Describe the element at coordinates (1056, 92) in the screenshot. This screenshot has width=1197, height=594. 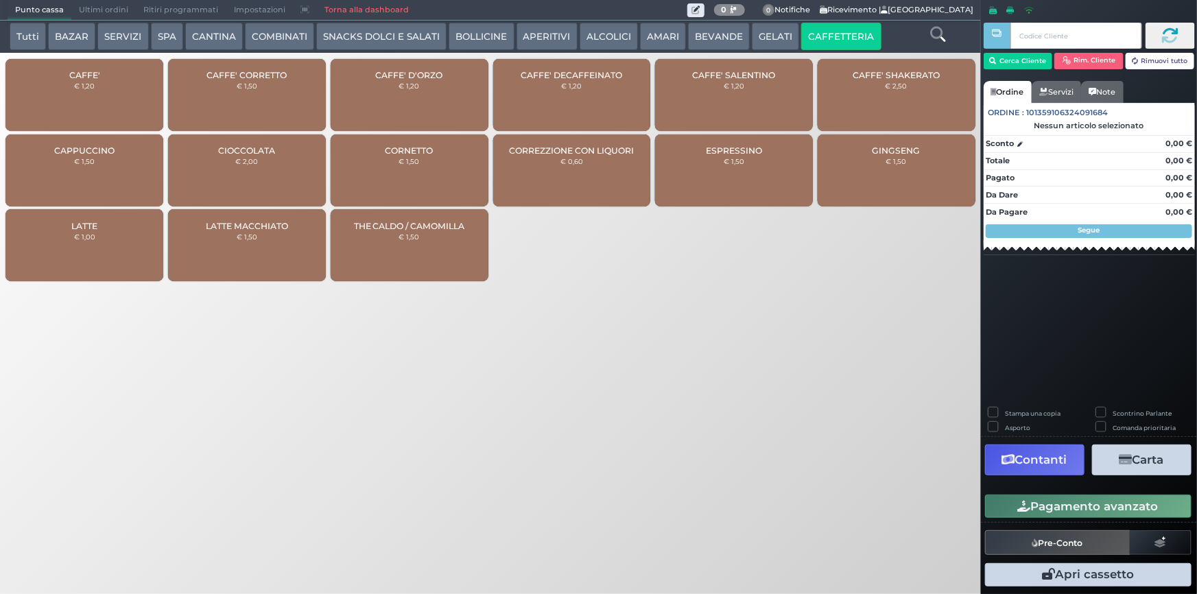
I see `a: Servizi` at that location.